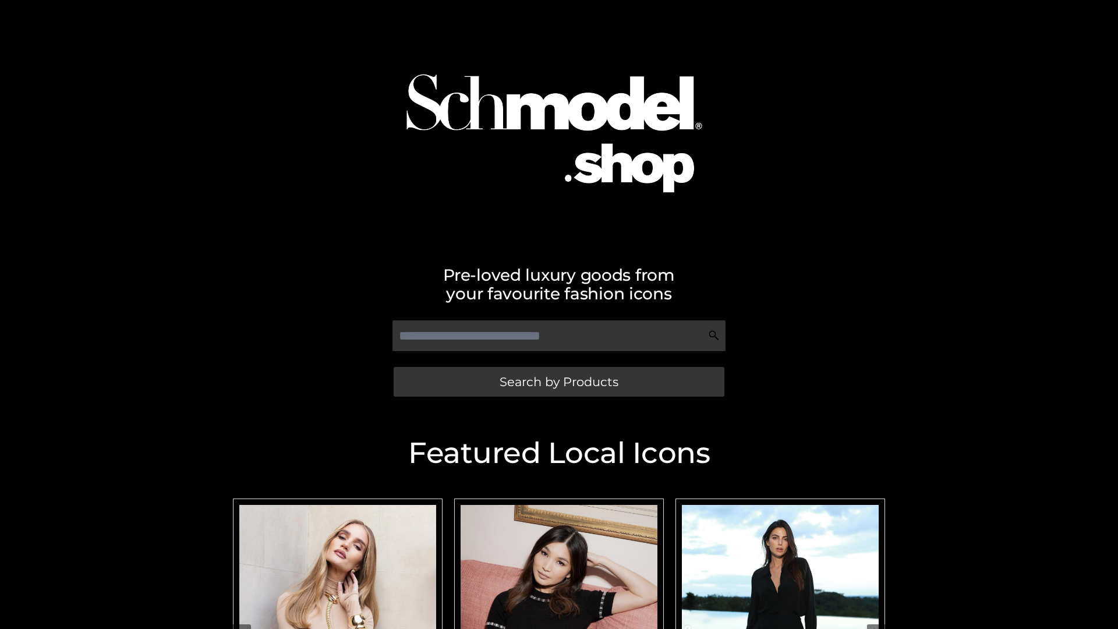  I want to click on span: Search by Products, so click(559, 381).